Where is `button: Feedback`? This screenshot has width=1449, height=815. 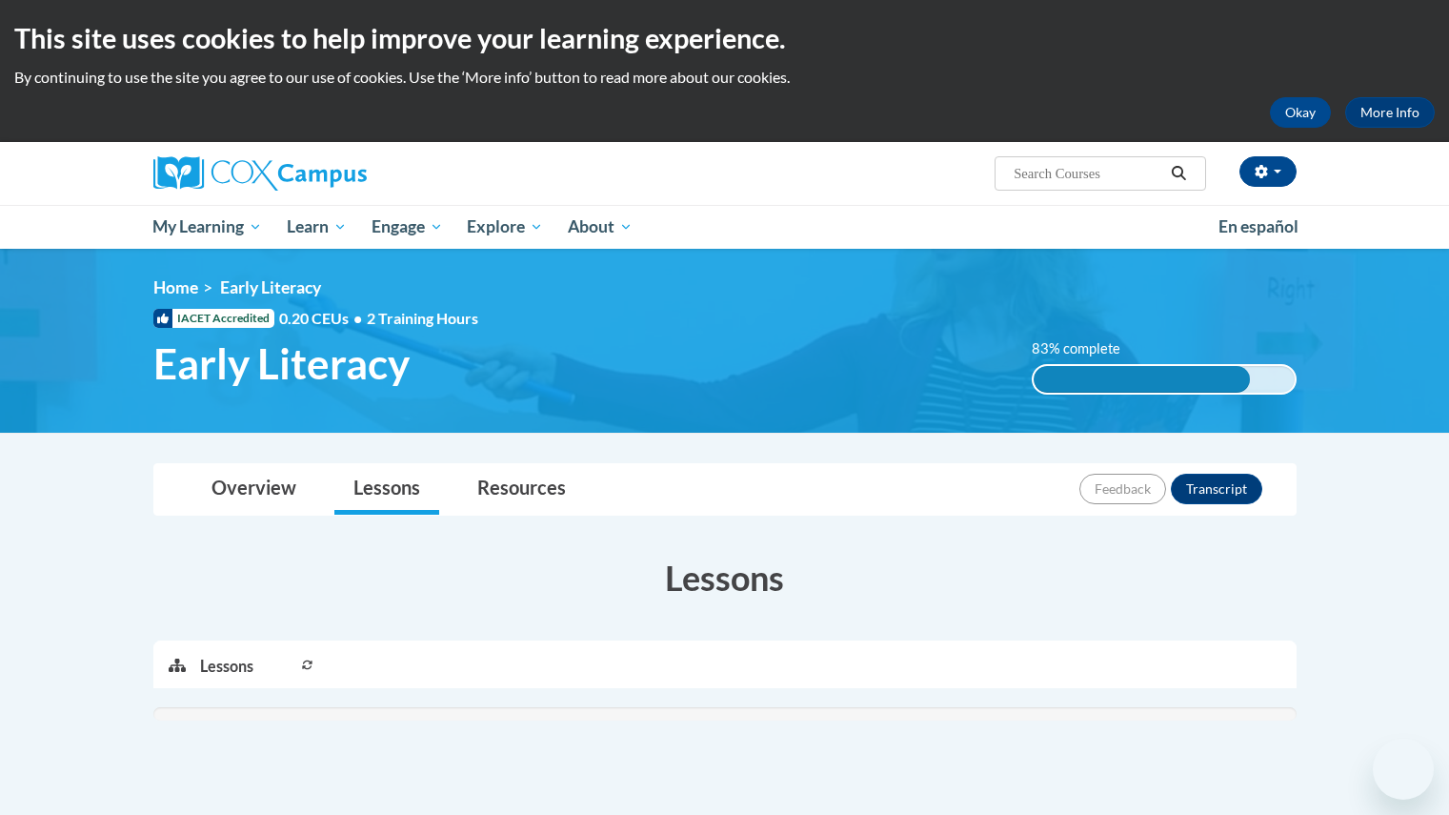
button: Feedback is located at coordinates (1123, 489).